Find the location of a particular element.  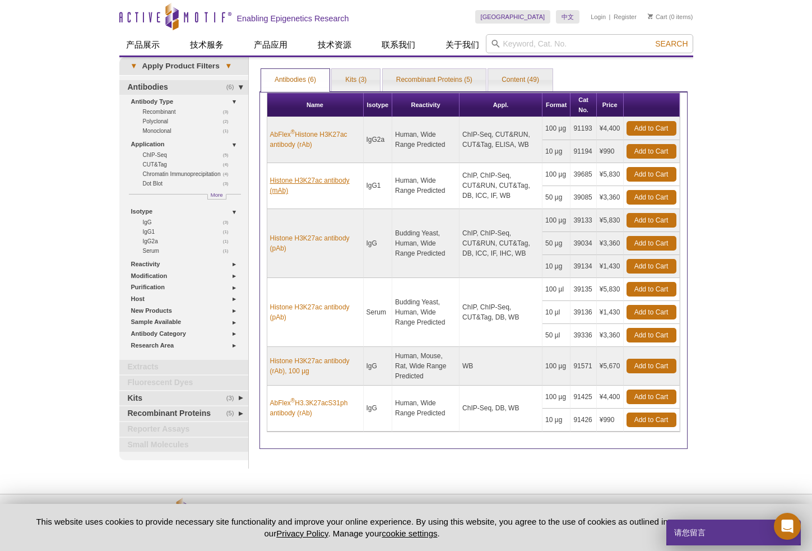

a: 技术服务 is located at coordinates (207, 45).